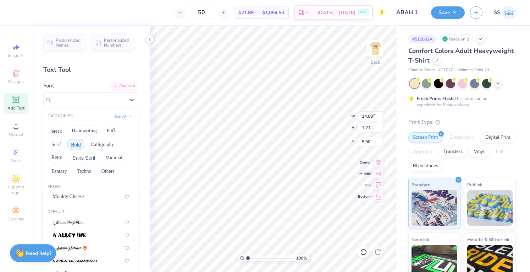 The height and width of the screenshot is (272, 530). I want to click on div: Text Tool, so click(91, 70).